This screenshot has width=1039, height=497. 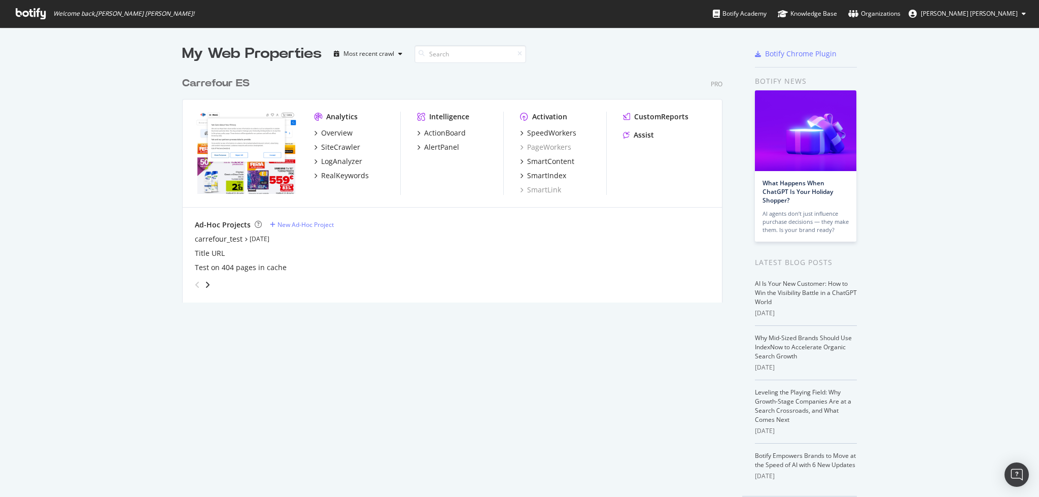 What do you see at coordinates (218, 83) in the screenshot?
I see `a: Carrefour ES` at bounding box center [218, 83].